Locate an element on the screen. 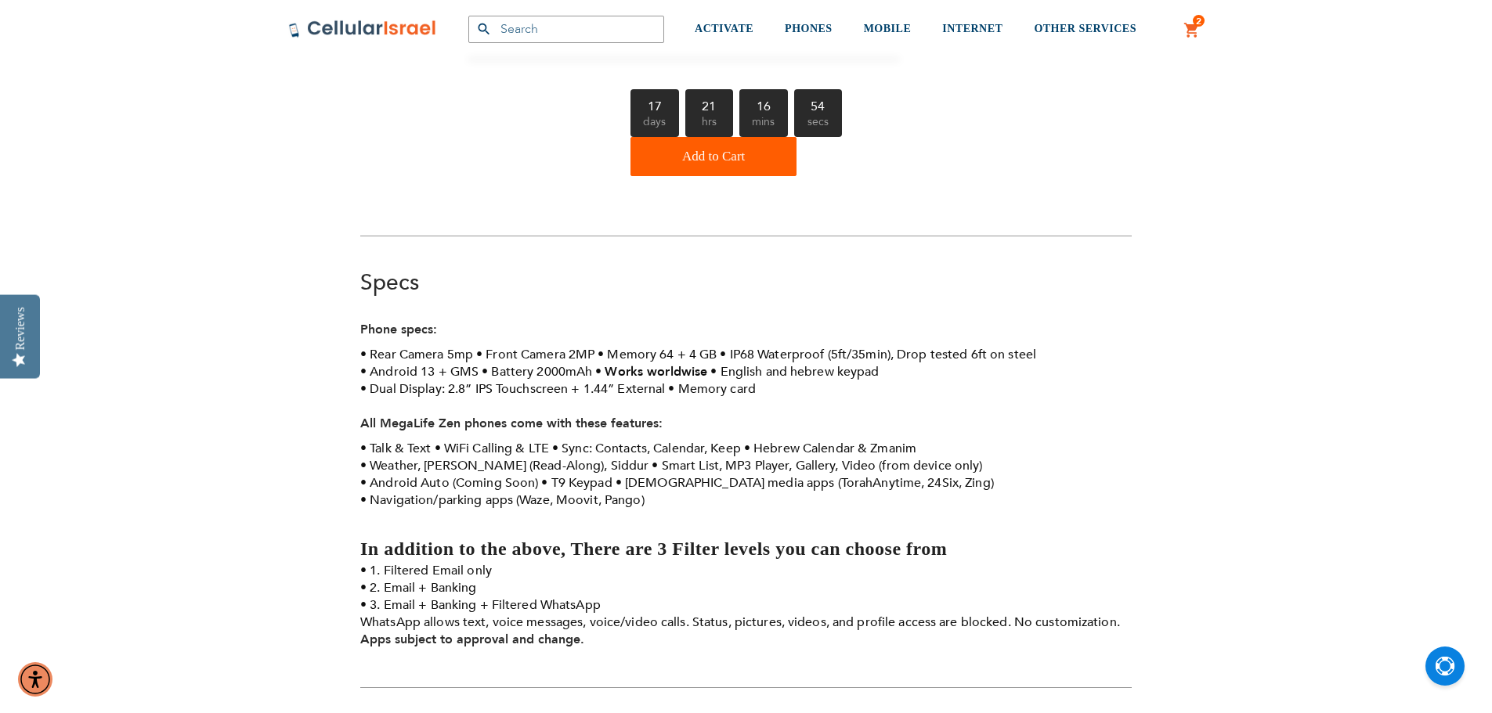 This screenshot has height=713, width=1492. b: 16 is located at coordinates (763, 101).